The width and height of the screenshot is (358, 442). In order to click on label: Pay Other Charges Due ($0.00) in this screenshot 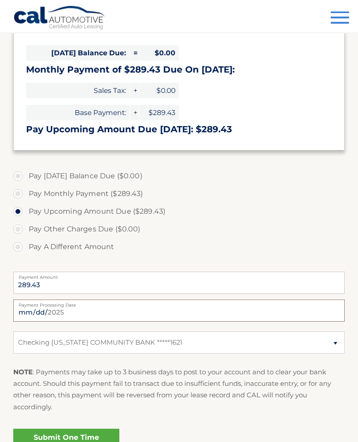, I will do `click(179, 230)`.